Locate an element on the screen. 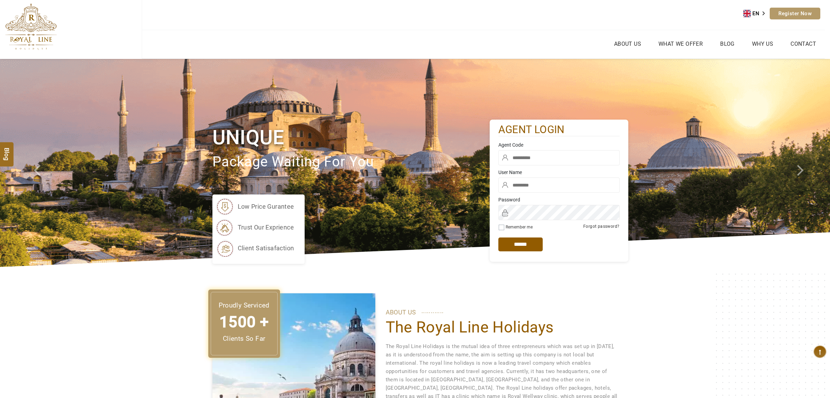 This screenshot has height=398, width=830. a: Register Now is located at coordinates (795, 14).